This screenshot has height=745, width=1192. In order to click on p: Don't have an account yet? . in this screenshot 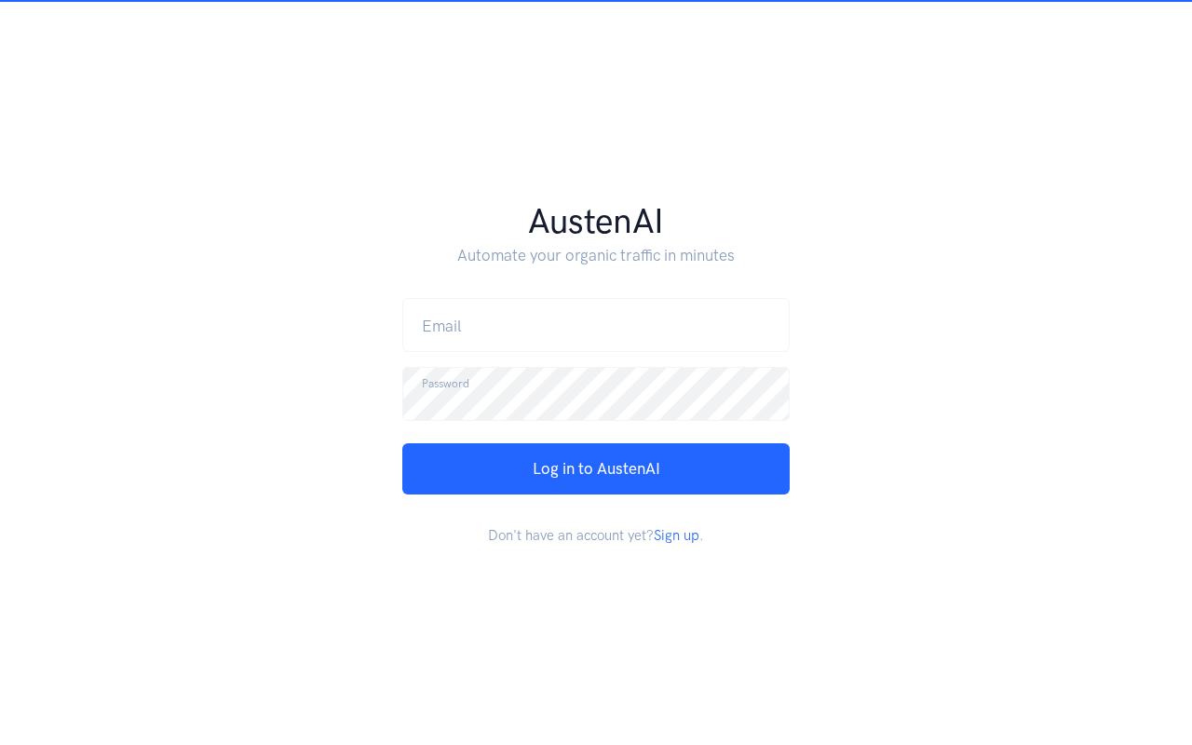, I will do `click(596, 536)`.